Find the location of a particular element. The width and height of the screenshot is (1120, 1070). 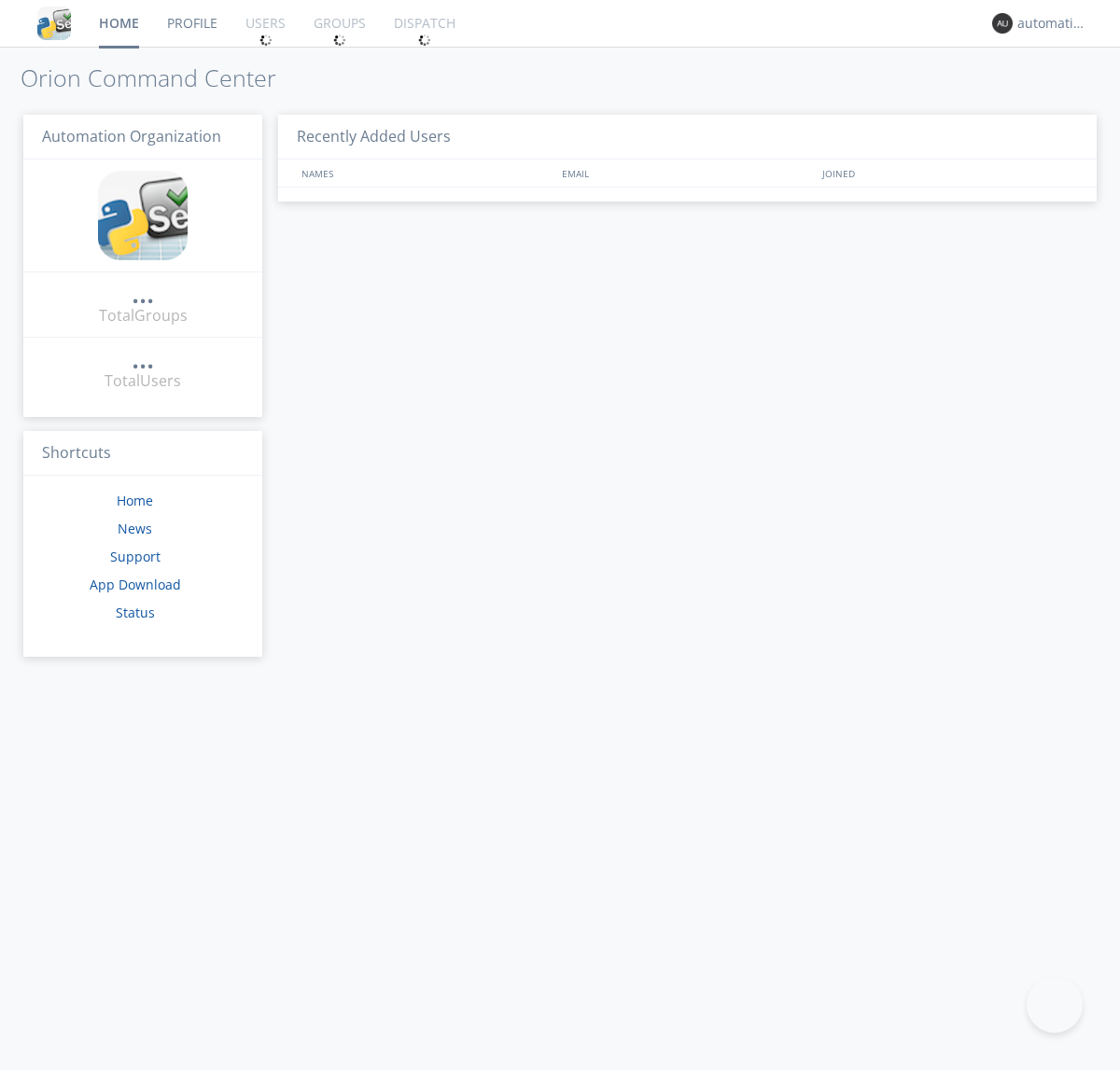

div: automation+atlas0004 is located at coordinates (1052, 23).